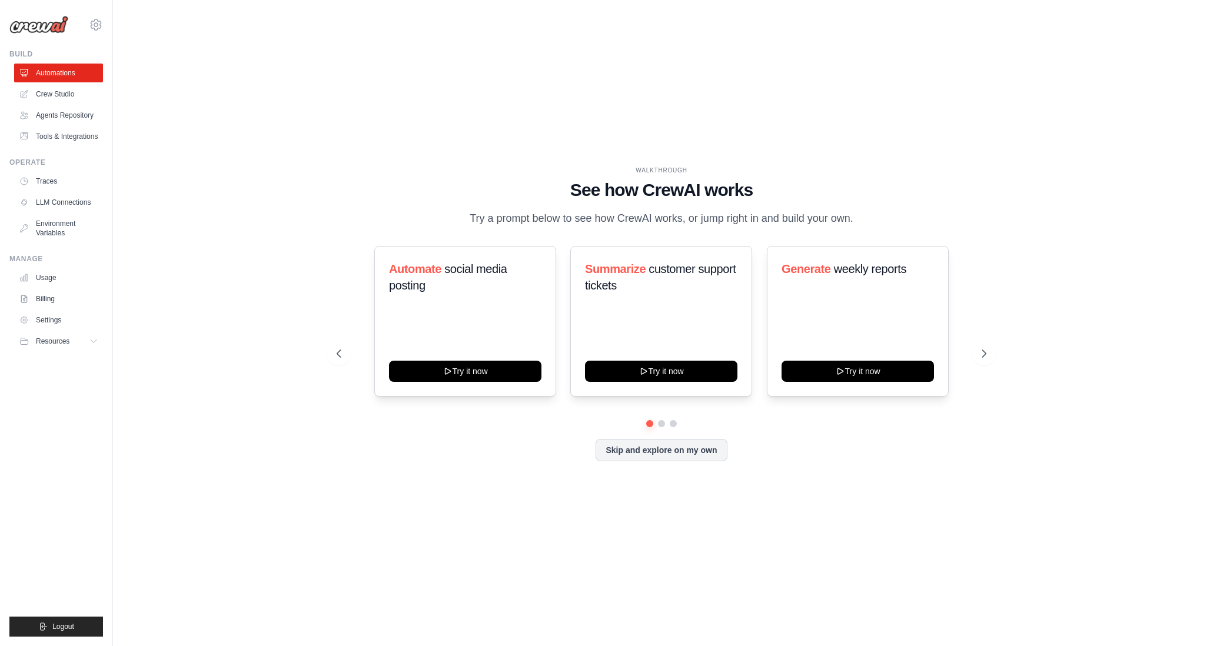  Describe the element at coordinates (52, 341) in the screenshot. I see `span: Resources` at that location.